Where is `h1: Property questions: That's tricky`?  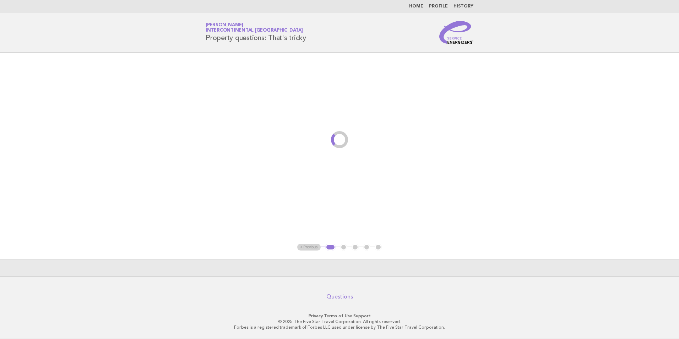 h1: Property questions: That's tricky is located at coordinates (256, 32).